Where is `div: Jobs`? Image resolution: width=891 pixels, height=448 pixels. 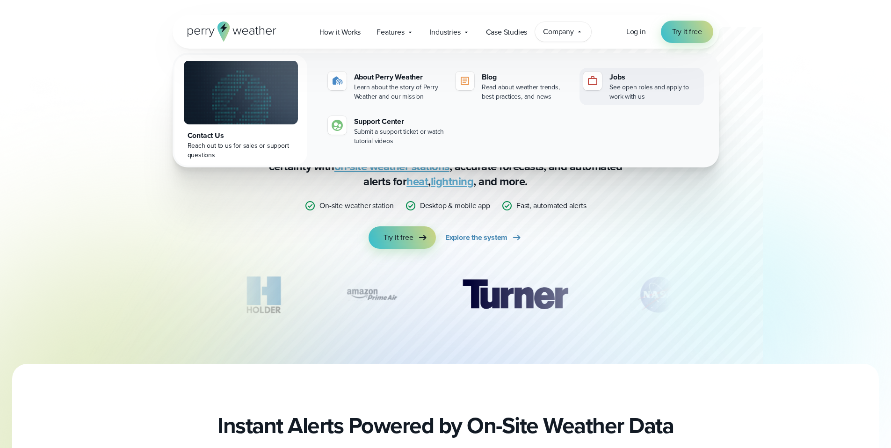 div: Jobs is located at coordinates (654, 77).